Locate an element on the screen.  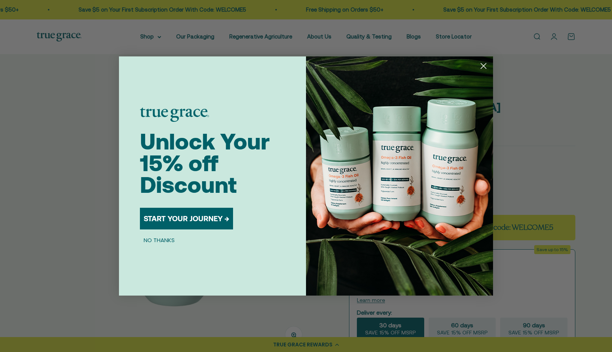
button: Close dialog is located at coordinates (483, 66).